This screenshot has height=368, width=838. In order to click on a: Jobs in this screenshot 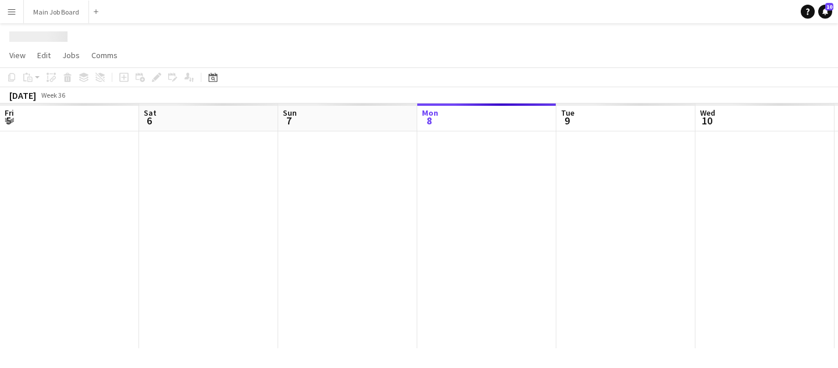, I will do `click(71, 55)`.